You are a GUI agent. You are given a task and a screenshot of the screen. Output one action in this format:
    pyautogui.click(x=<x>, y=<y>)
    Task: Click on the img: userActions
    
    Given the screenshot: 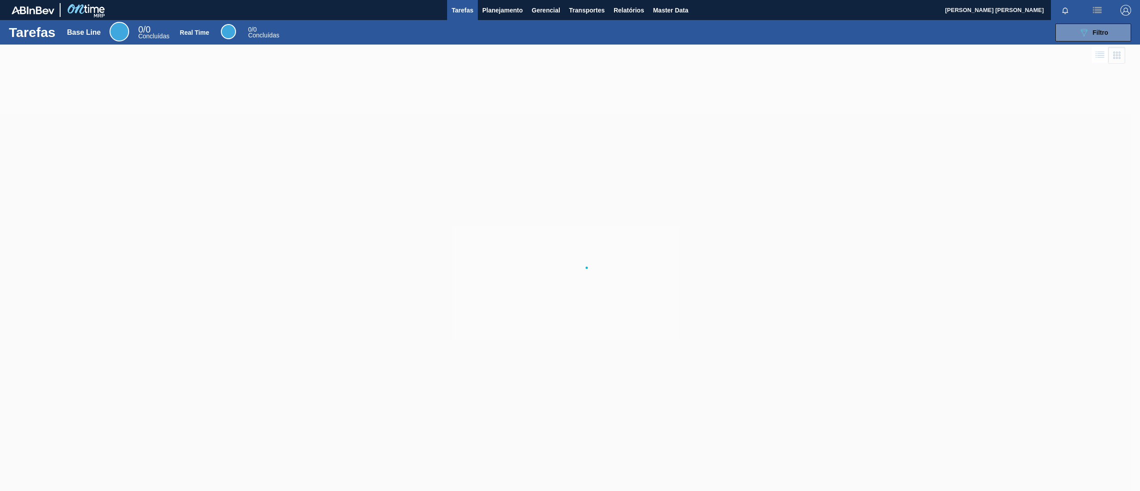 What is the action you would take?
    pyautogui.click(x=1097, y=10)
    